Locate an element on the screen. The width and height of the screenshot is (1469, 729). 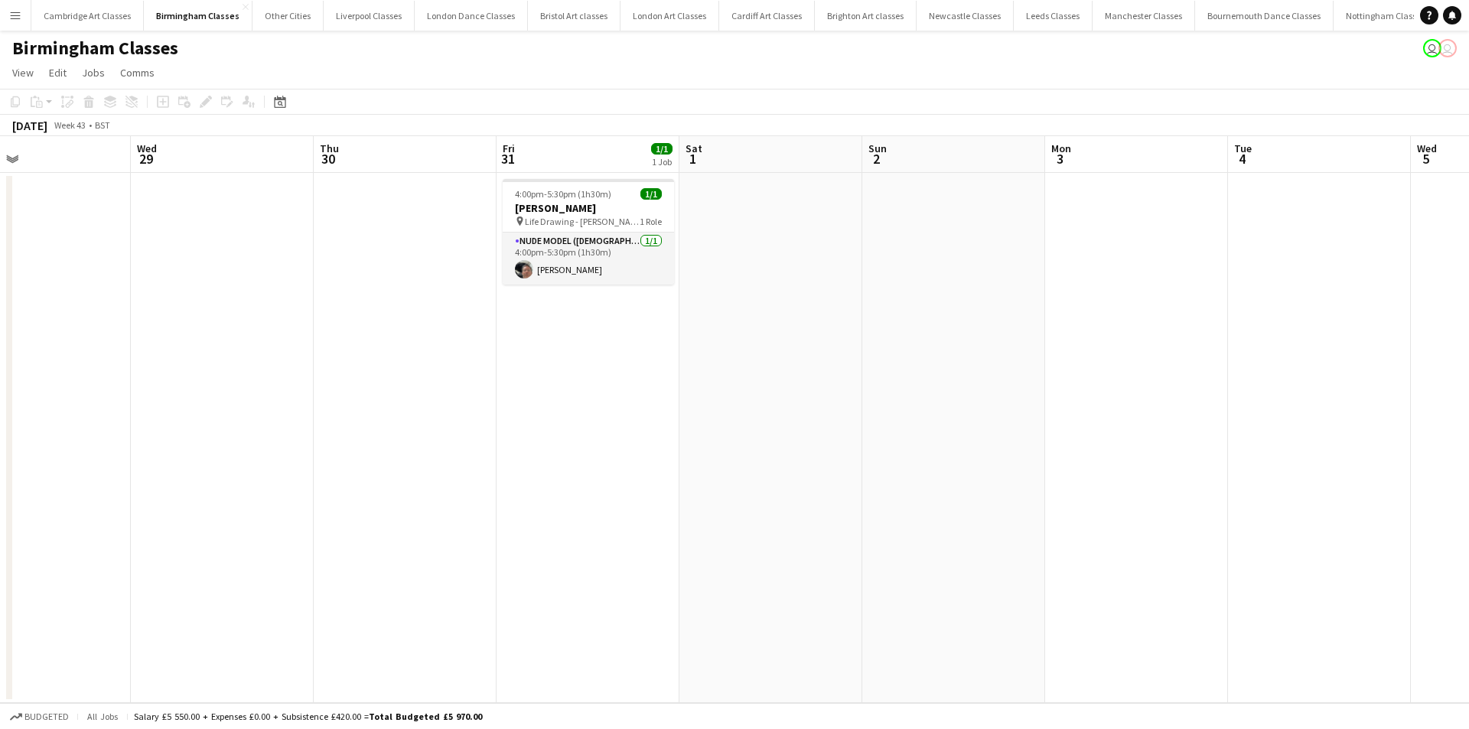
button: London Dance Classes is located at coordinates (471, 15).